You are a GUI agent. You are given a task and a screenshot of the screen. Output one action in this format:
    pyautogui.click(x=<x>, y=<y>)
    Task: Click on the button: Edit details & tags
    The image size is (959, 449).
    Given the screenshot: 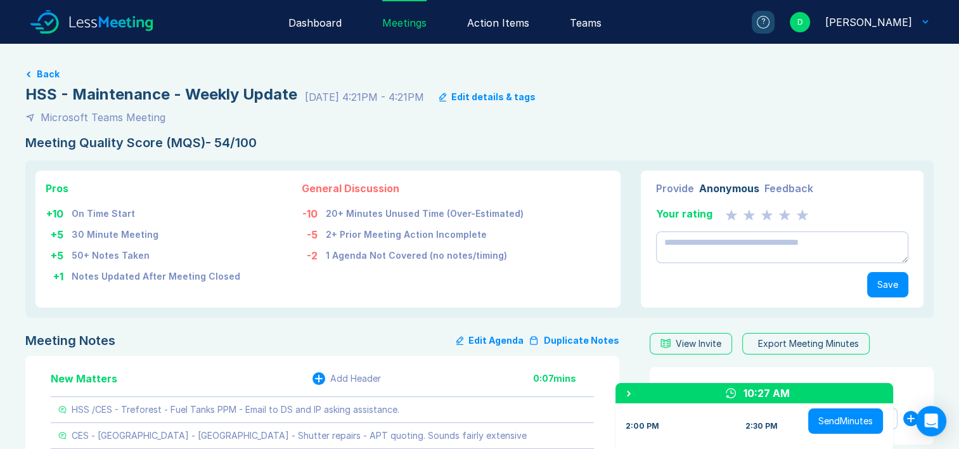 What is the action you would take?
    pyautogui.click(x=487, y=97)
    